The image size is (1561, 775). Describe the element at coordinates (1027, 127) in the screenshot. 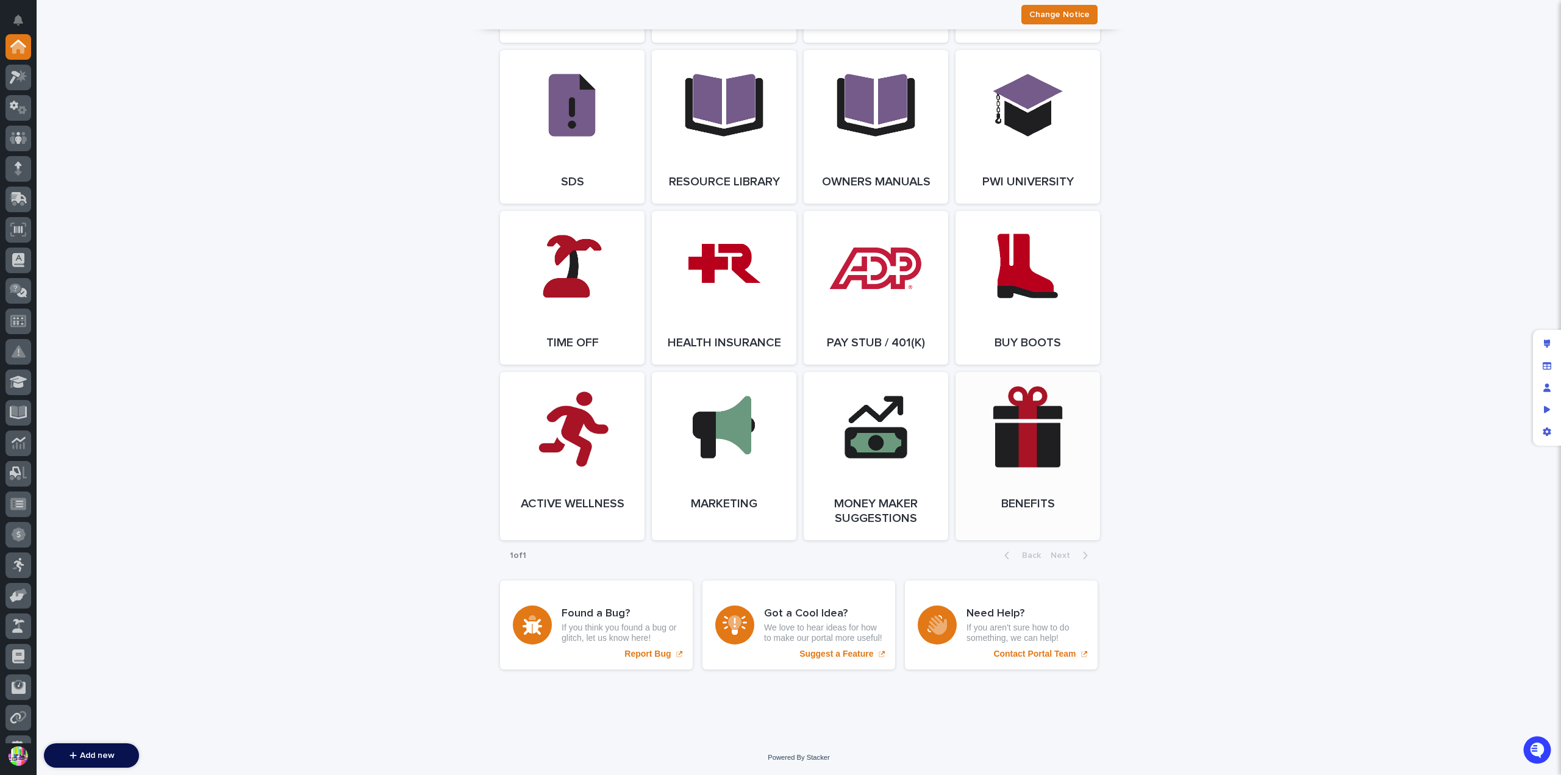

I see `a: PWI University` at that location.